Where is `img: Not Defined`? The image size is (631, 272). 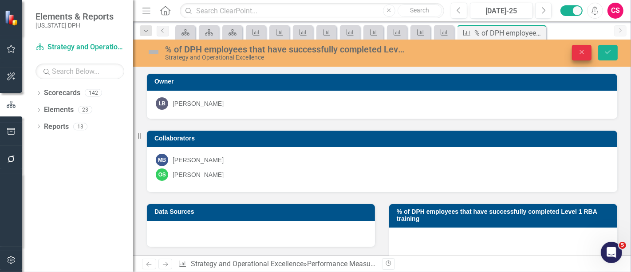 img: Not Defined is located at coordinates (154, 52).